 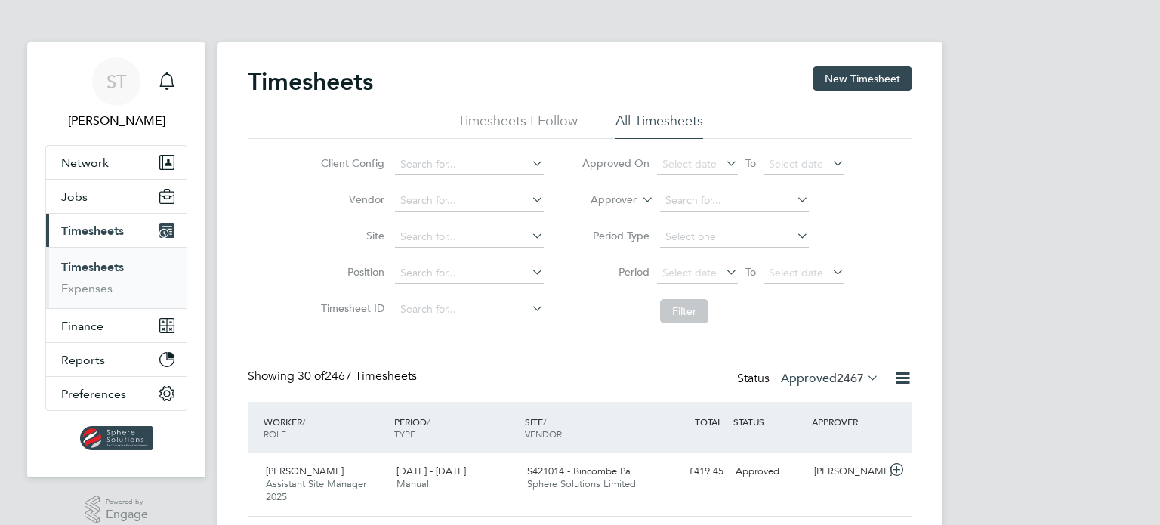 What do you see at coordinates (810, 379) in the screenshot?
I see `div: Status` at bounding box center [810, 379].